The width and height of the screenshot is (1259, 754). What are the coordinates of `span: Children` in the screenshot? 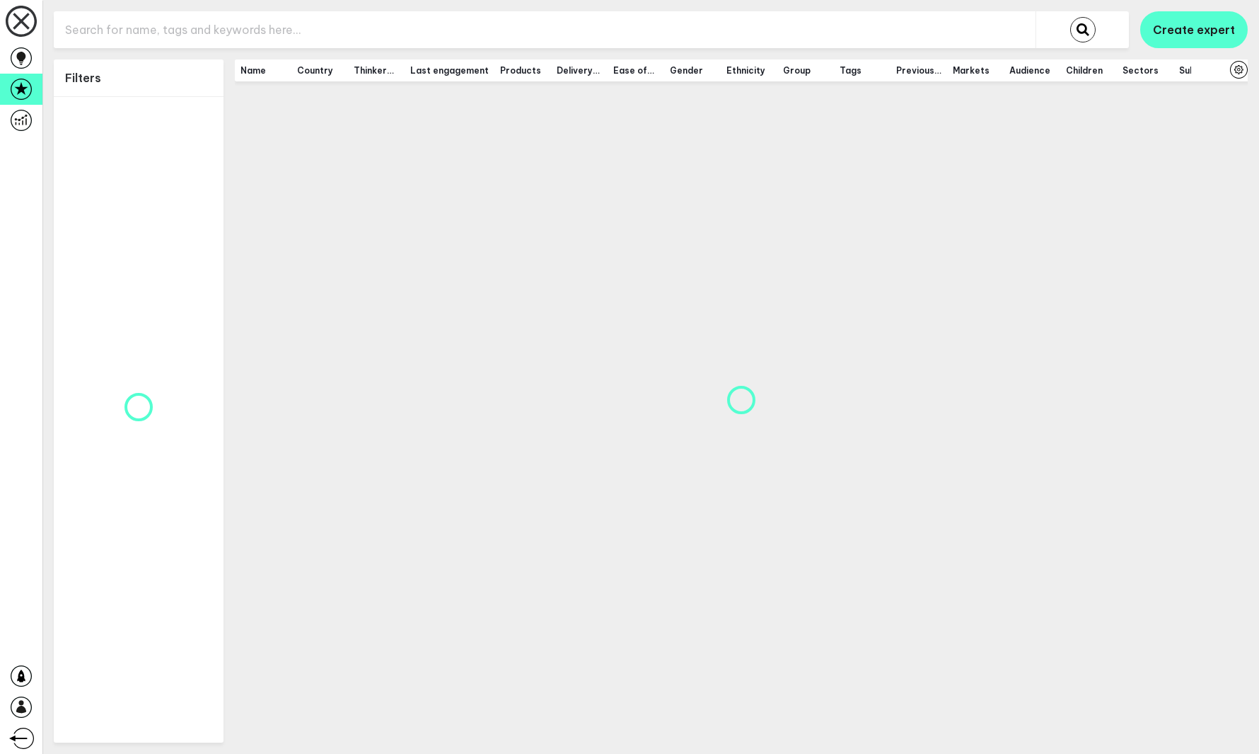 It's located at (1089, 70).